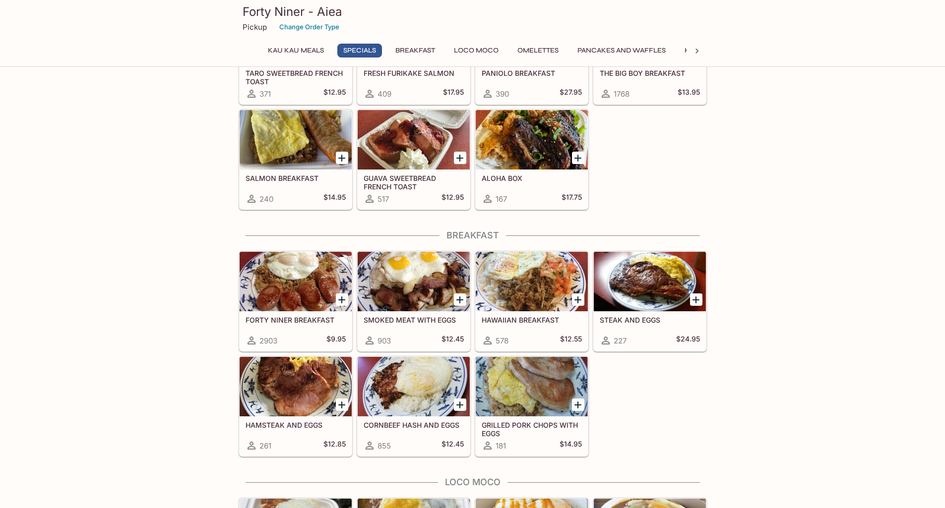 The height and width of the screenshot is (508, 945). I want to click on a: SALMON BREAKFAST240$14.95, so click(296, 160).